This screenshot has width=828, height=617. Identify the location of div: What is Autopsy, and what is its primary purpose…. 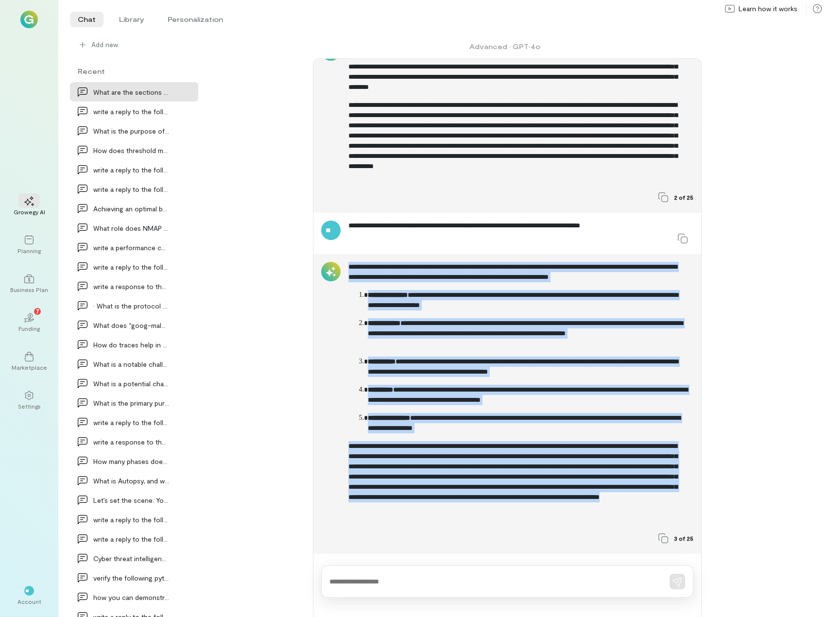
(131, 480).